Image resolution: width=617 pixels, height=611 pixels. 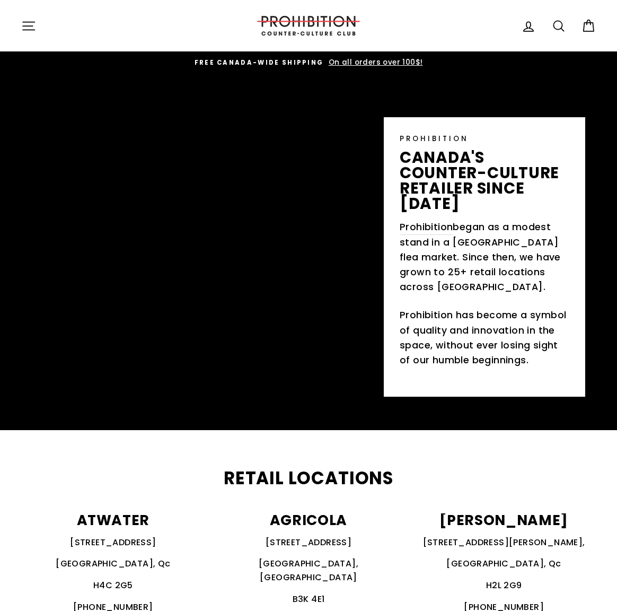 What do you see at coordinates (309, 520) in the screenshot?
I see `p: AGRICOLA` at bounding box center [309, 520].